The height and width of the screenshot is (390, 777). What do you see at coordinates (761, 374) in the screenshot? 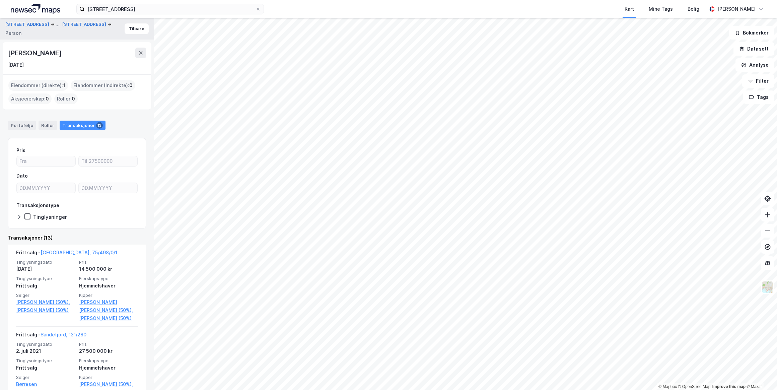
I see `div: Kontrollprogram for chat` at bounding box center [761, 374].